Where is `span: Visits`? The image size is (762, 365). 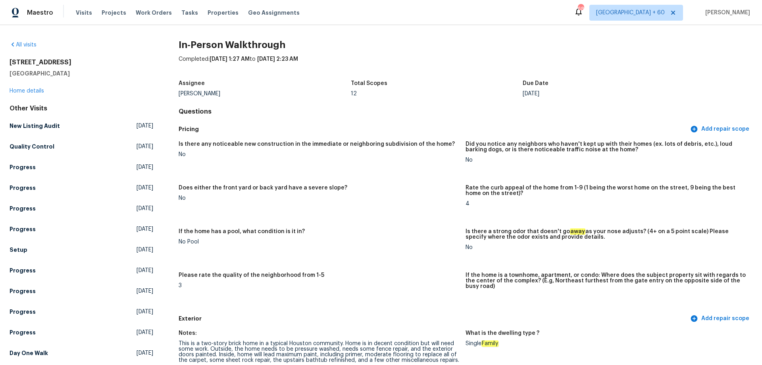 span: Visits is located at coordinates (84, 13).